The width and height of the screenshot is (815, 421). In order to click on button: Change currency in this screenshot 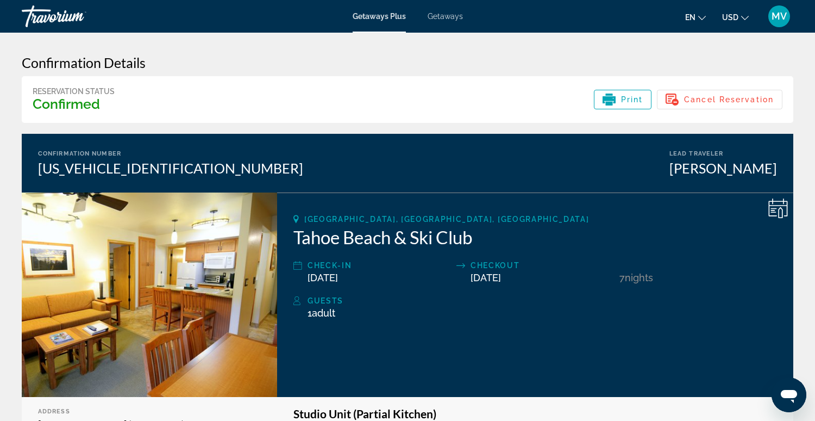, I will do `click(736, 17)`.